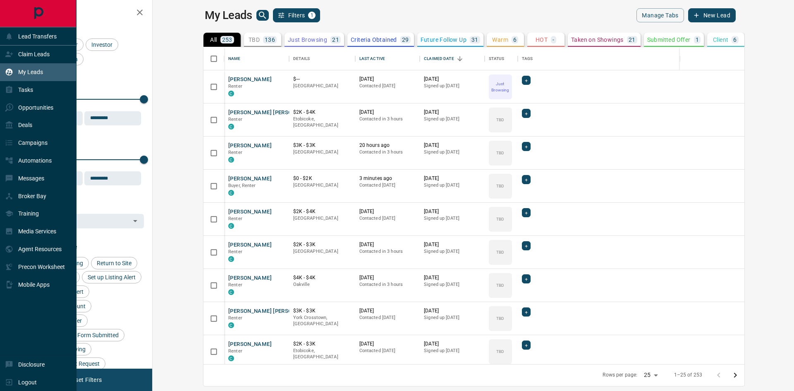  What do you see at coordinates (242, 185) in the screenshot?
I see `span: Buyer, Renter` at bounding box center [242, 185].